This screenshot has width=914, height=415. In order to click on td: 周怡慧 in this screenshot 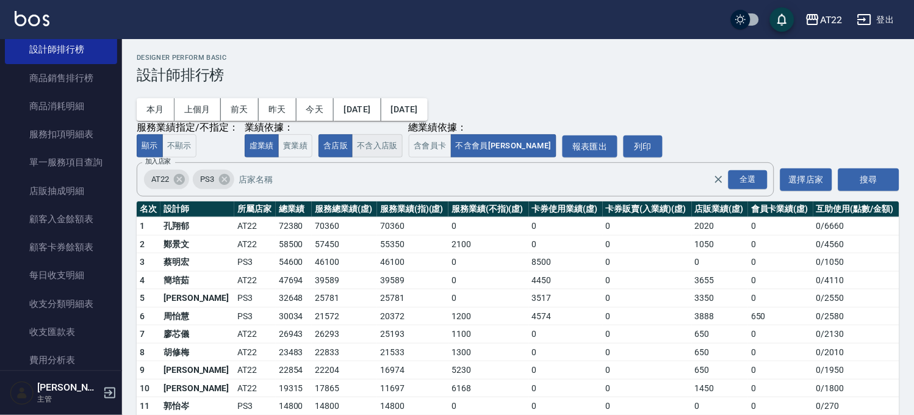, I will do `click(197, 316)`.